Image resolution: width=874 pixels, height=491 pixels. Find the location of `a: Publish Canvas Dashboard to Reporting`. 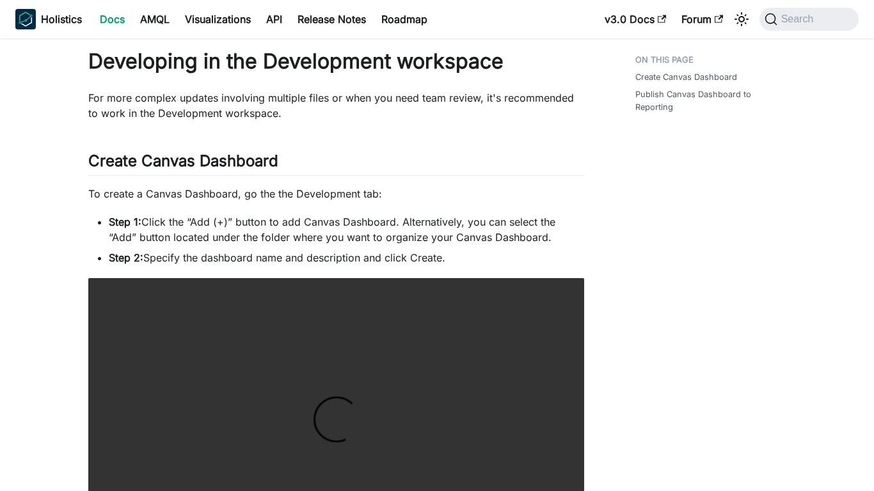

a: Publish Canvas Dashboard to Reporting is located at coordinates (703, 100).